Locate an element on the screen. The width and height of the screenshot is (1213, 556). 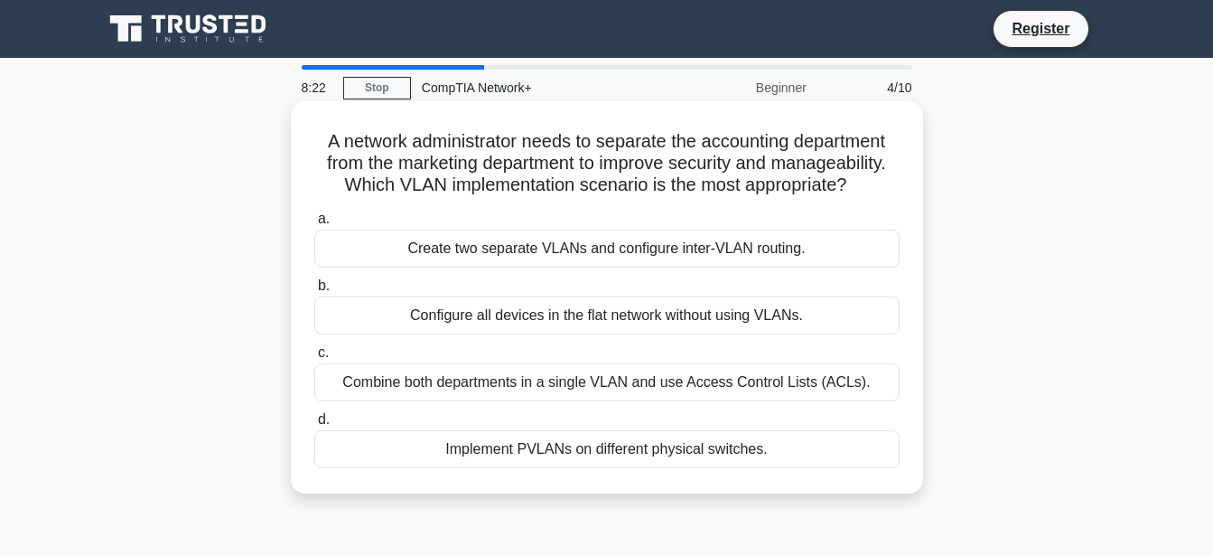
span: d. is located at coordinates (323, 418).